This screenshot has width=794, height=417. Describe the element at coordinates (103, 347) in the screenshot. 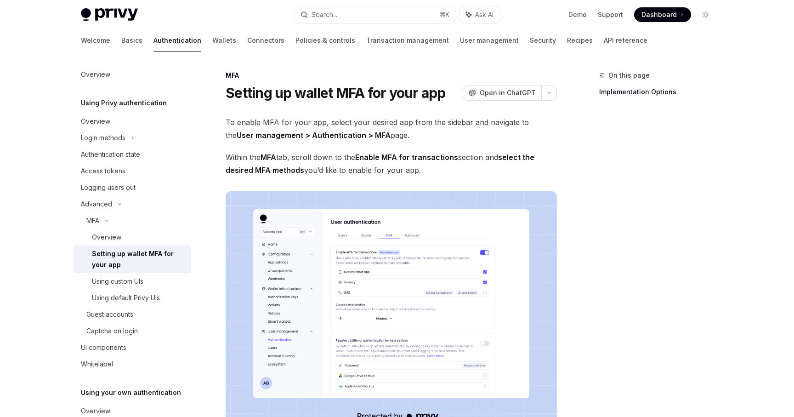

I see `div: UI components` at that location.